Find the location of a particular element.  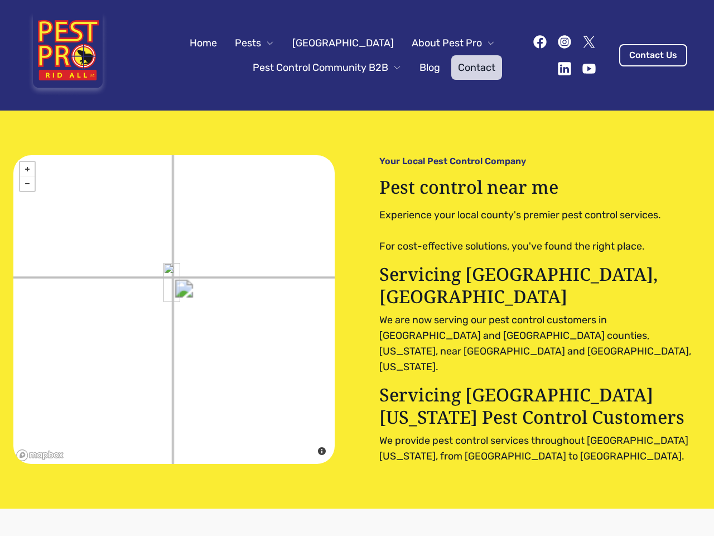

button: Pest Control Community B2B is located at coordinates (327, 68).